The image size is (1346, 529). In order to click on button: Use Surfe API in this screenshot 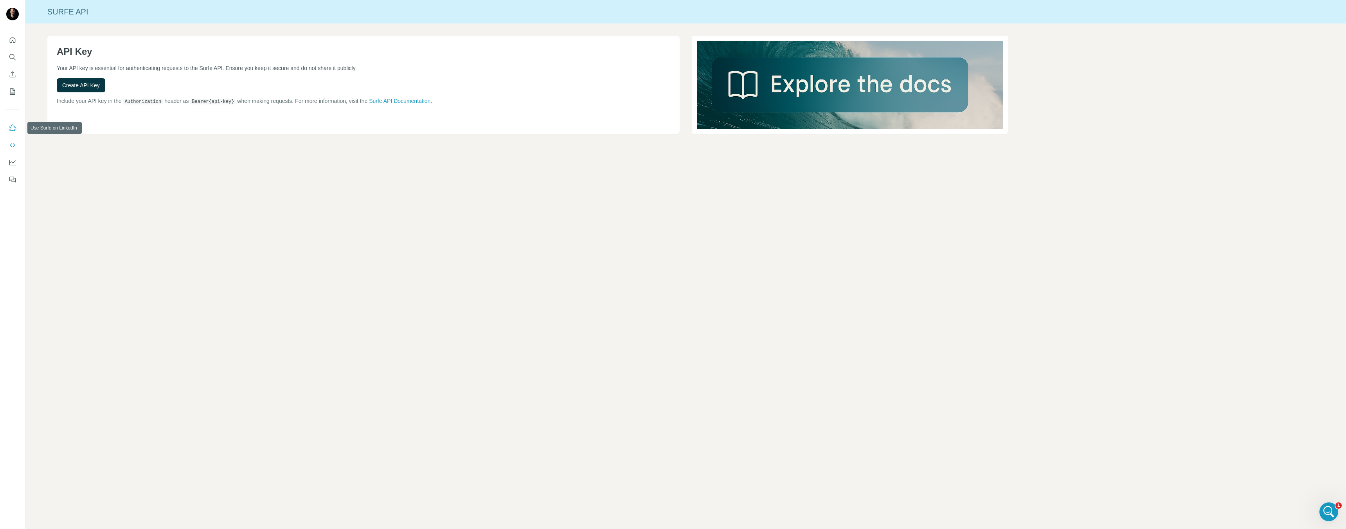, I will do `click(13, 145)`.